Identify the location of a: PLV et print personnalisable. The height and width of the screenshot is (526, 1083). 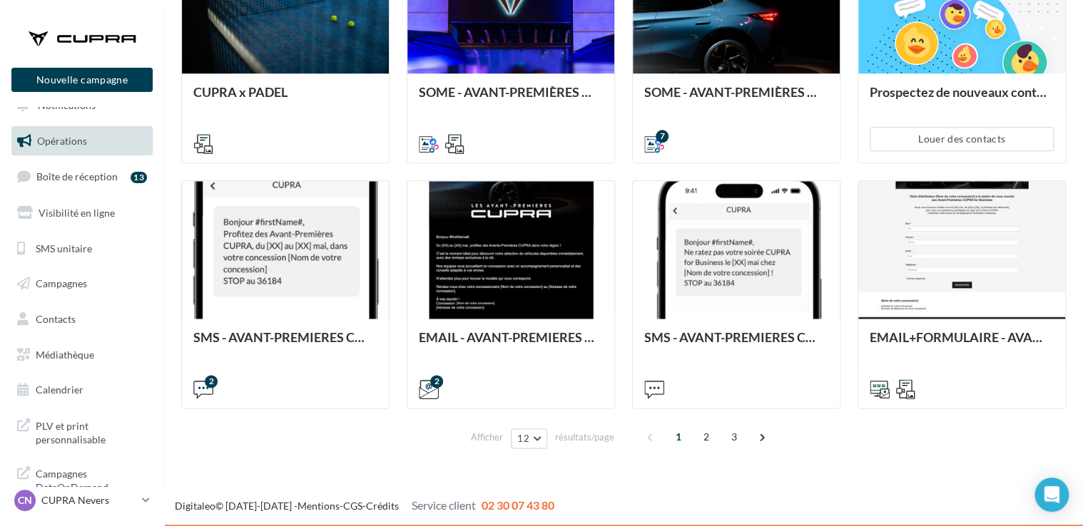
(82, 431).